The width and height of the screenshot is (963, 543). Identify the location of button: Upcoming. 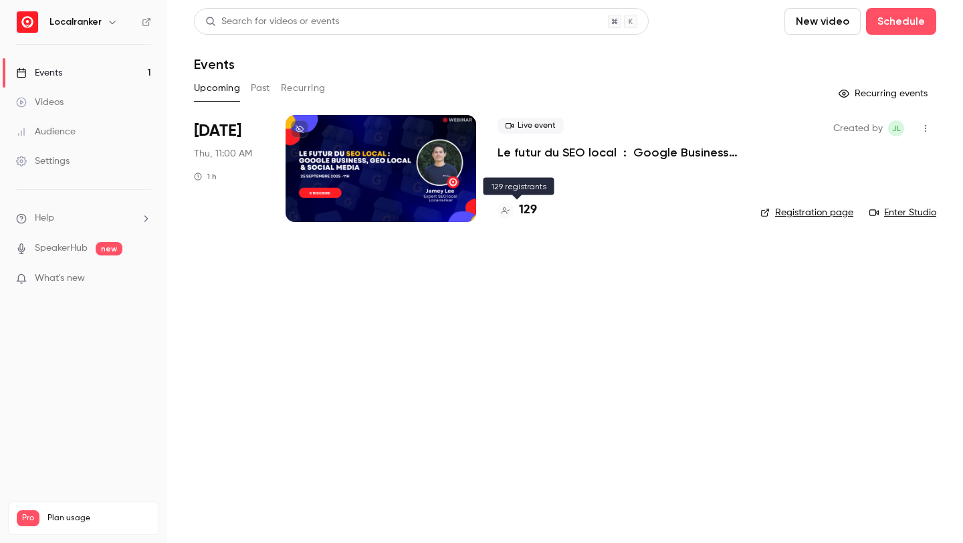
(217, 88).